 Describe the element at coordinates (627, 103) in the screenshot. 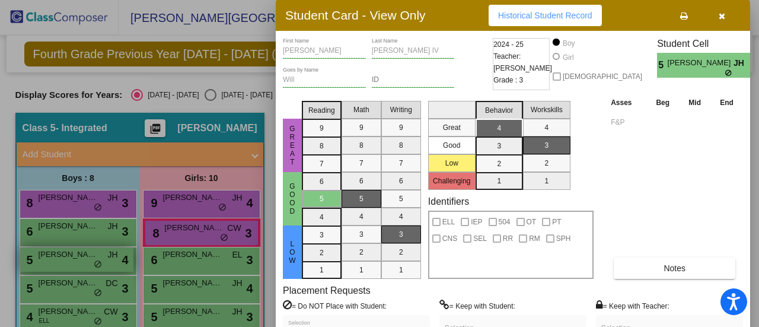

I see `th: Asses` at that location.